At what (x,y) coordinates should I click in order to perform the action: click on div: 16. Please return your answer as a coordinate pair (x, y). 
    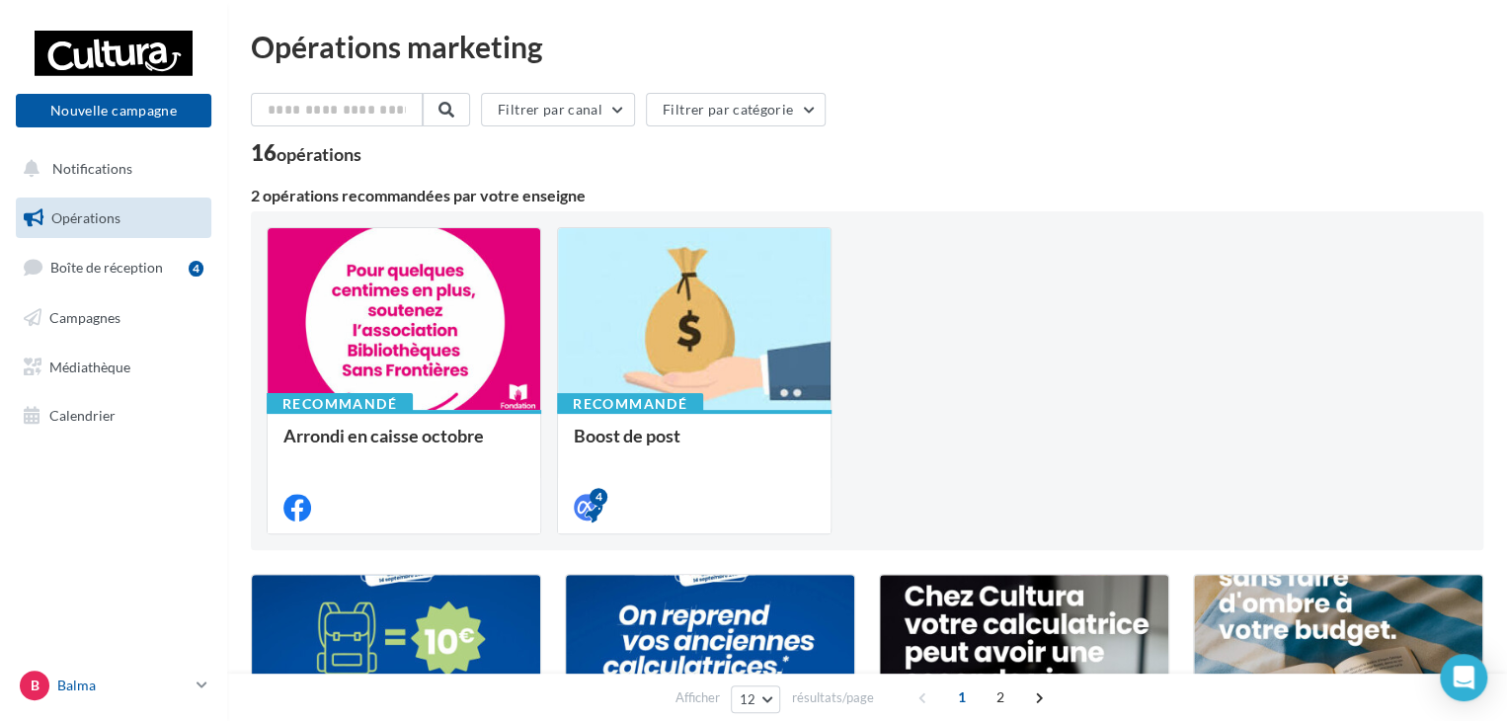
    Looking at the image, I should click on (306, 153).